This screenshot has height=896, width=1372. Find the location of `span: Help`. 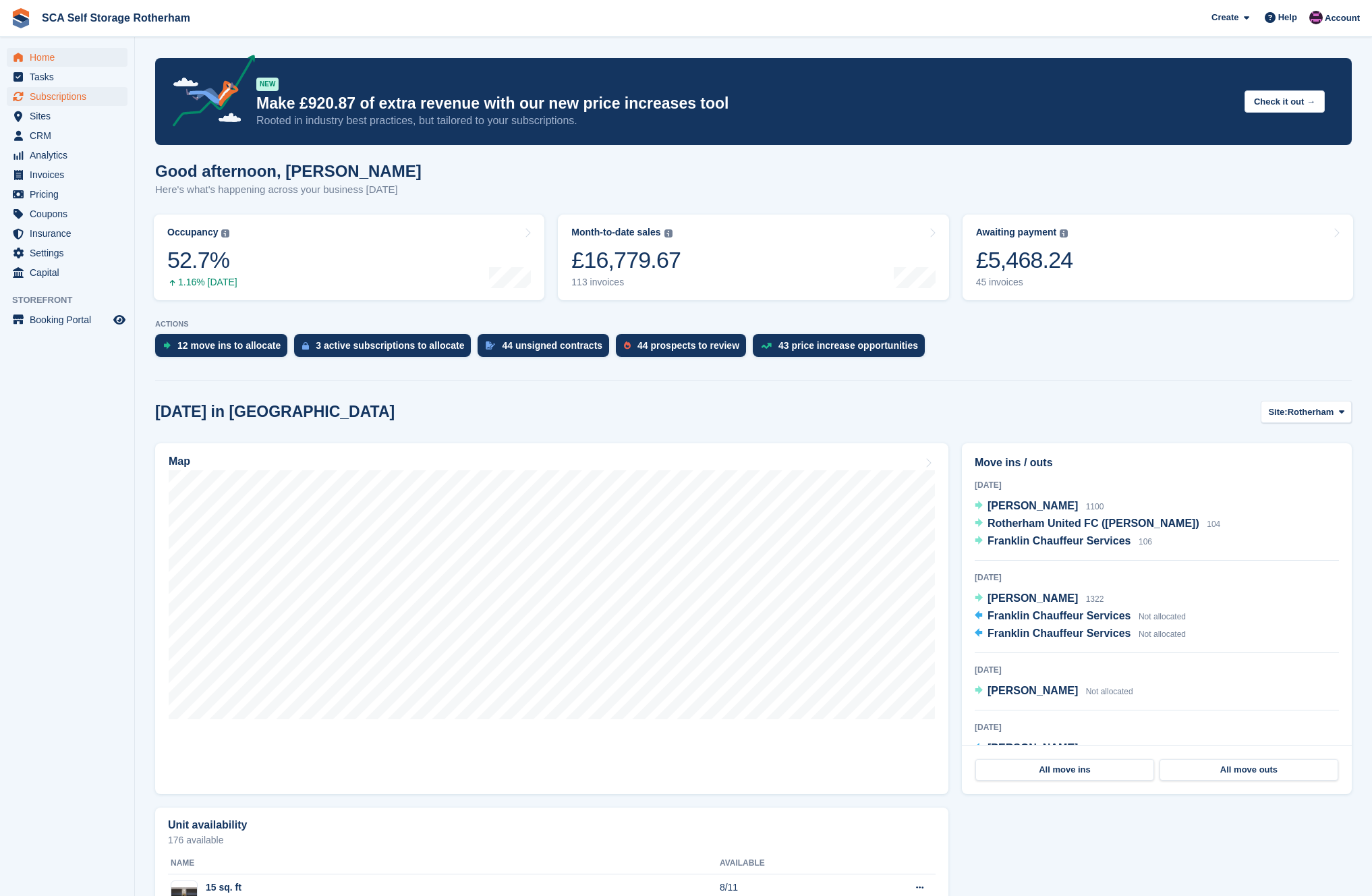

span: Help is located at coordinates (1288, 17).